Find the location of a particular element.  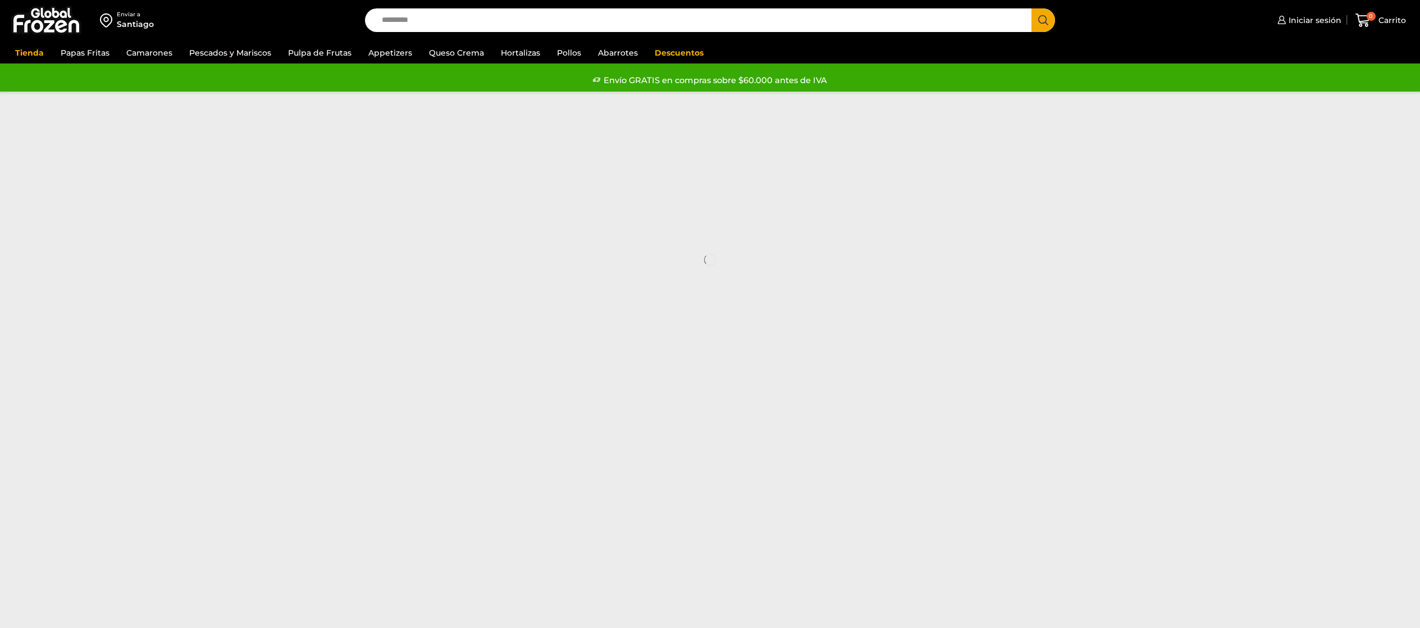

a: Pulpa de Frutas is located at coordinates (320, 53).